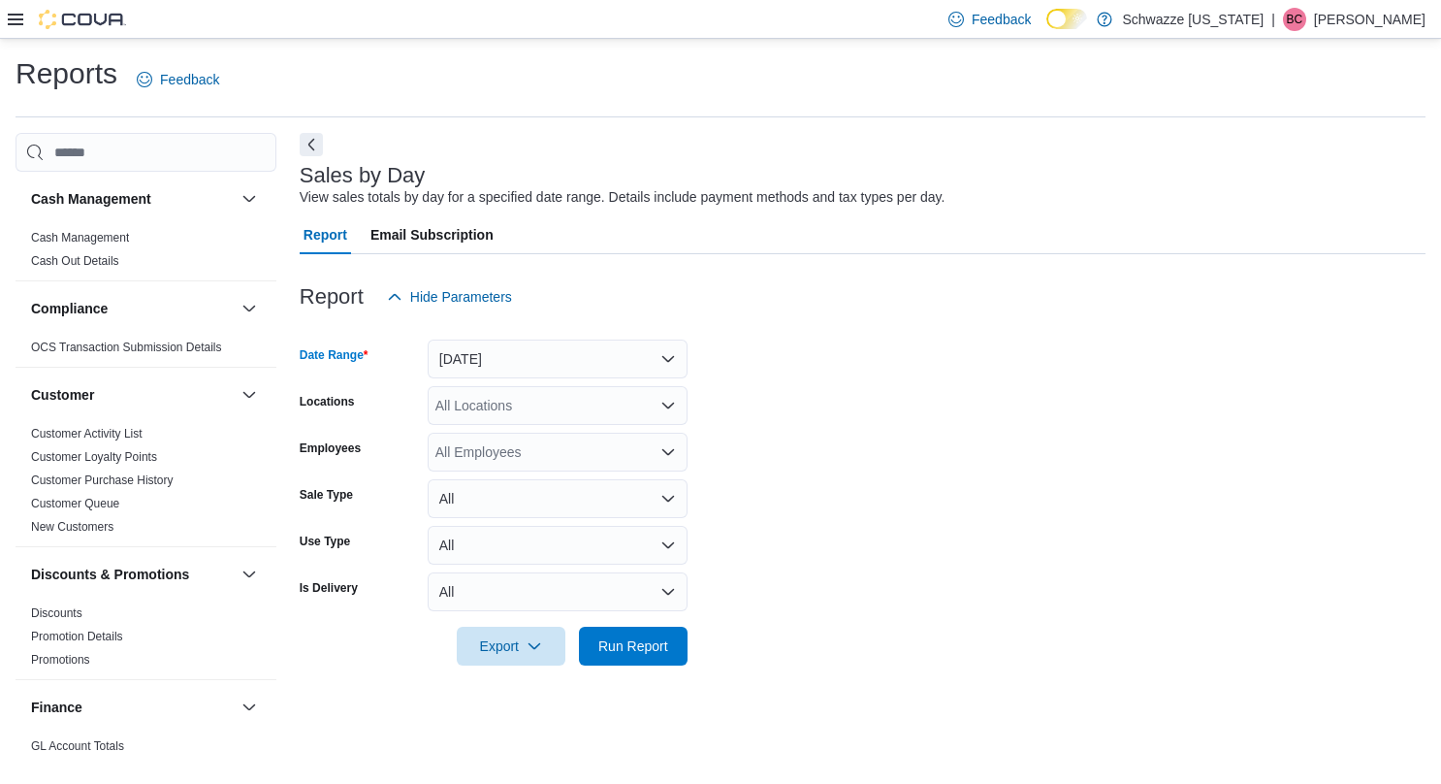 The height and width of the screenshot is (784, 1441). I want to click on span: OCS Transaction Submission Details, so click(126, 347).